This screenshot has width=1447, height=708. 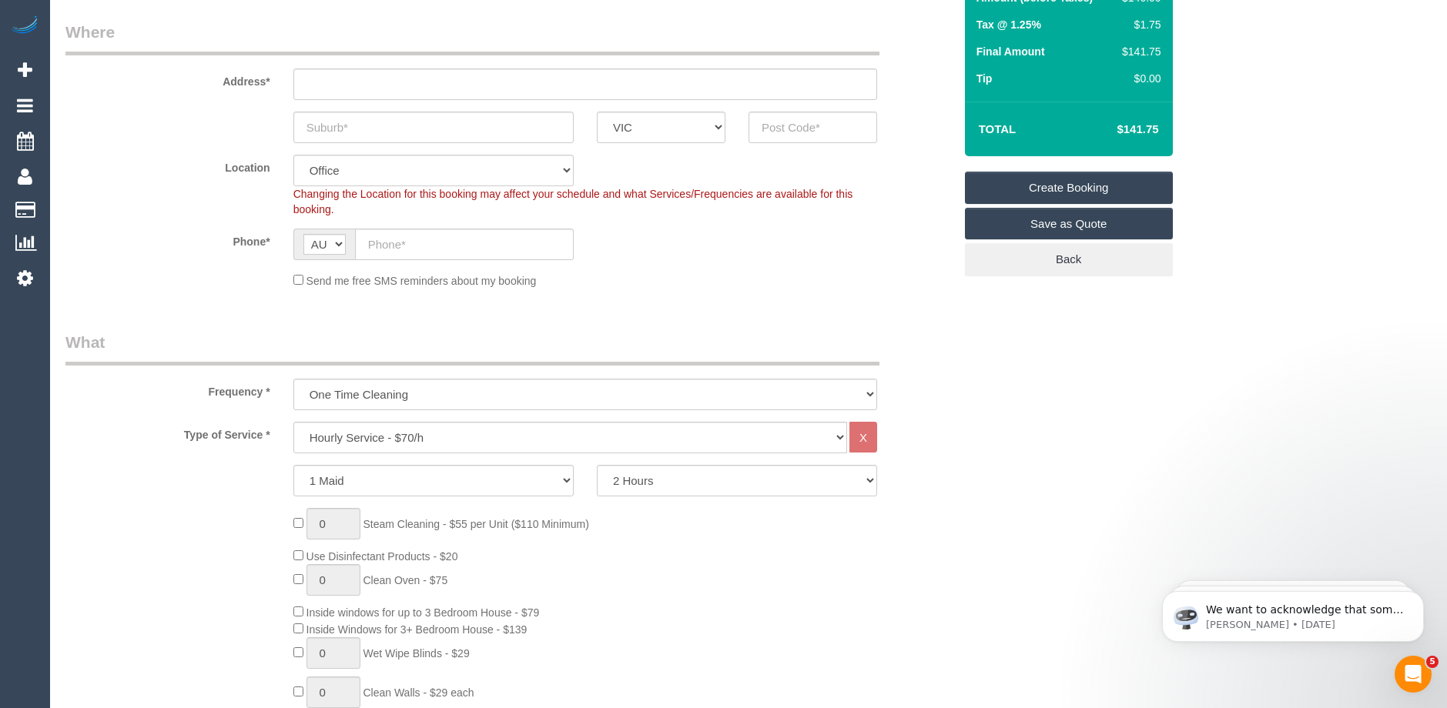 What do you see at coordinates (405, 580) in the screenshot?
I see `span: Clean Oven - $75` at bounding box center [405, 580].